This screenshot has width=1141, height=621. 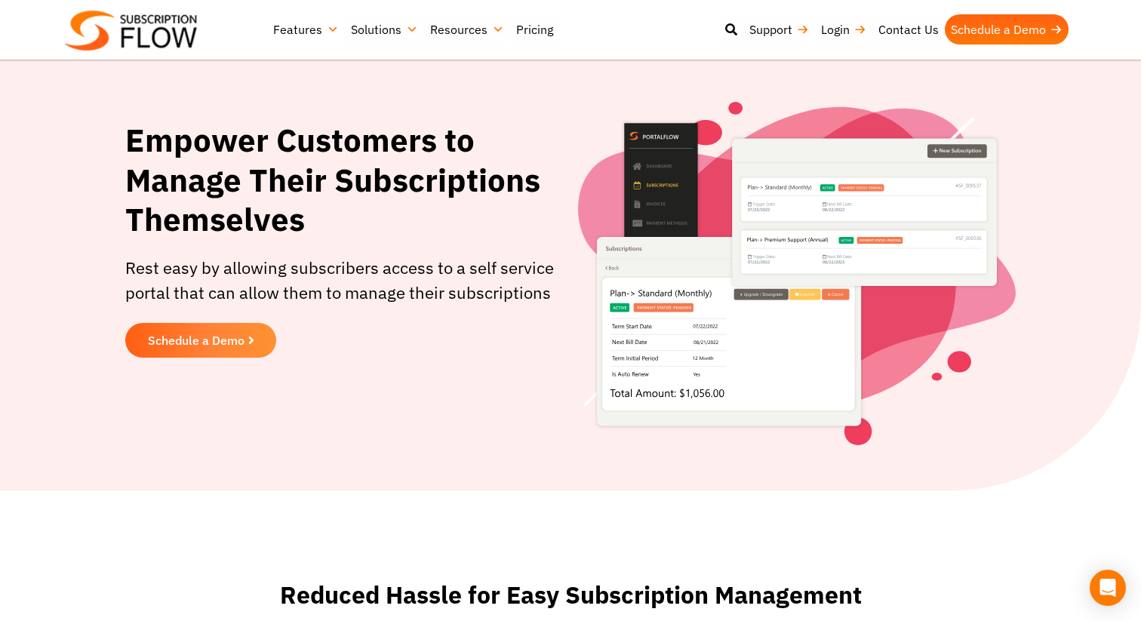 What do you see at coordinates (779, 29) in the screenshot?
I see `a: Support` at bounding box center [779, 29].